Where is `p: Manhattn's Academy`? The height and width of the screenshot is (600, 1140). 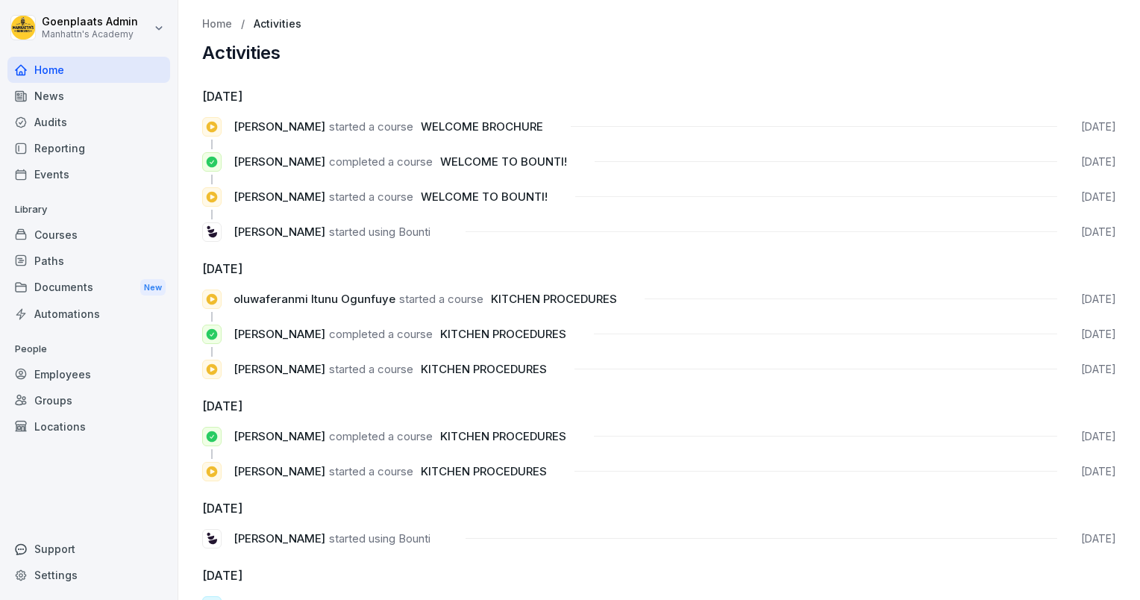
p: Manhattn's Academy is located at coordinates (90, 34).